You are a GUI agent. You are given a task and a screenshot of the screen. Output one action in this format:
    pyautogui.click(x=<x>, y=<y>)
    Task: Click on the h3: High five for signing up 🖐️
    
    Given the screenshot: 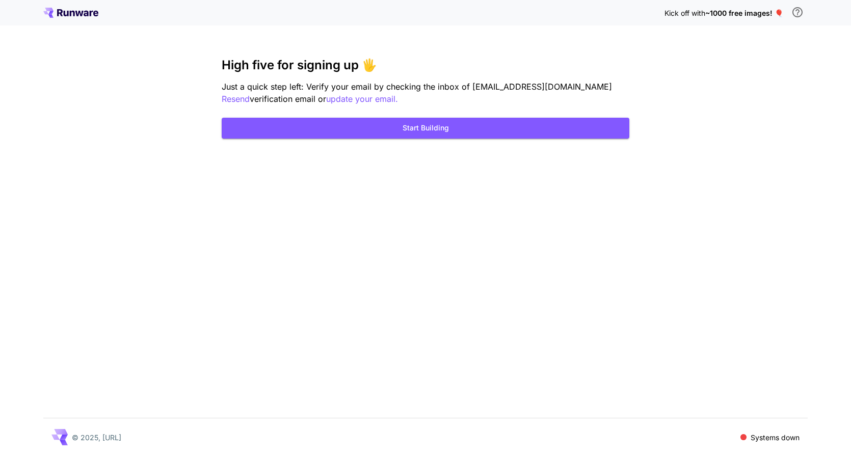 What is the action you would take?
    pyautogui.click(x=426, y=65)
    